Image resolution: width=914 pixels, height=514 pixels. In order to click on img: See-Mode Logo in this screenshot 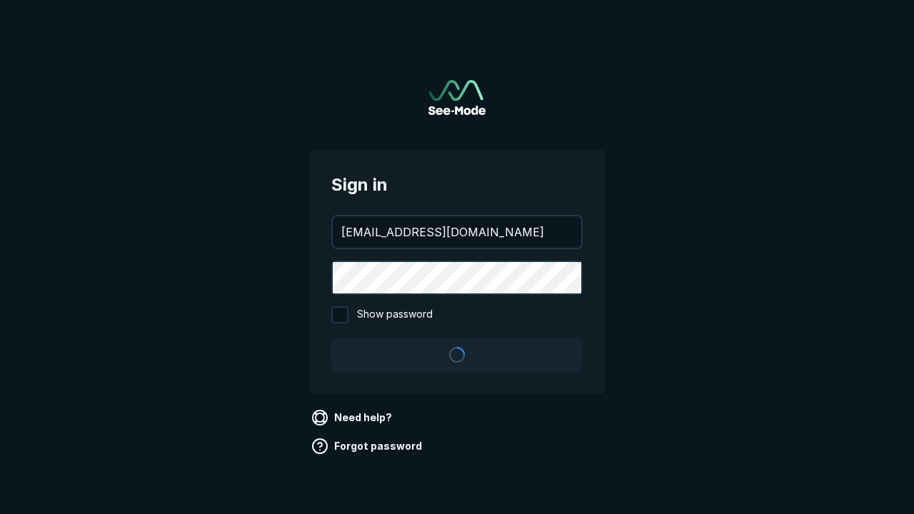, I will do `click(457, 97)`.